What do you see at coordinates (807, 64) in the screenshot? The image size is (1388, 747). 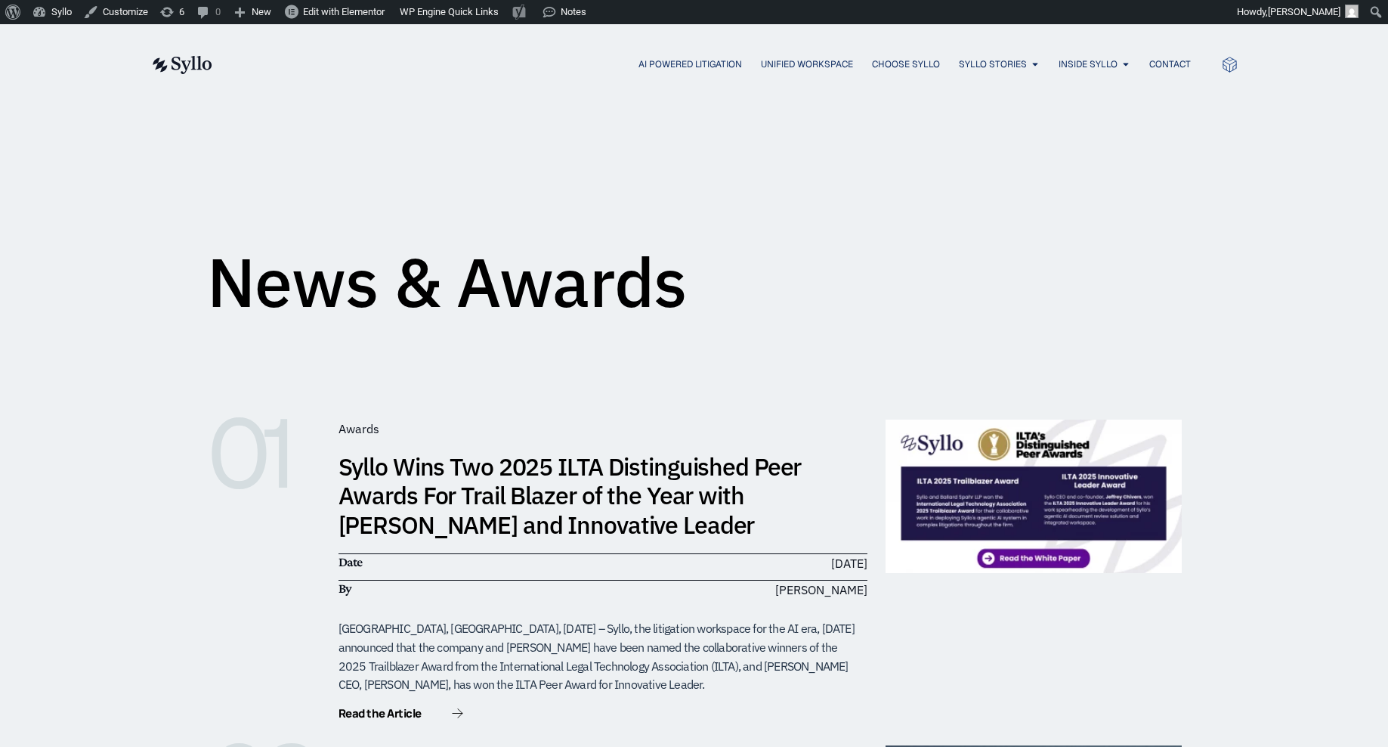 I see `span: Unified Workspace` at bounding box center [807, 64].